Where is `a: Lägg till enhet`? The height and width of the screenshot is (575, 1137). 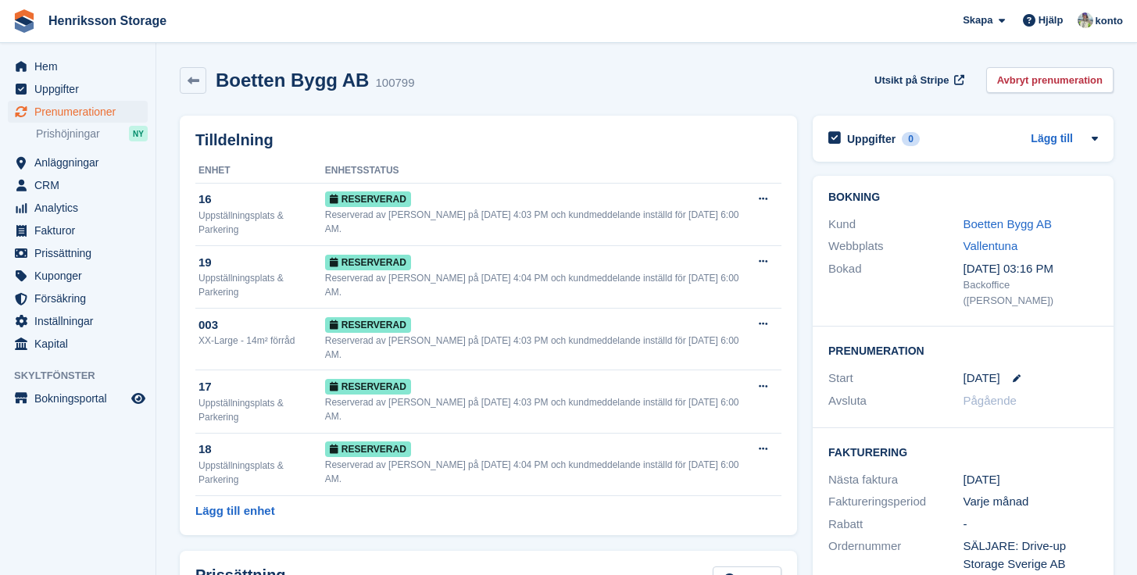 a: Lägg till enhet is located at coordinates (235, 511).